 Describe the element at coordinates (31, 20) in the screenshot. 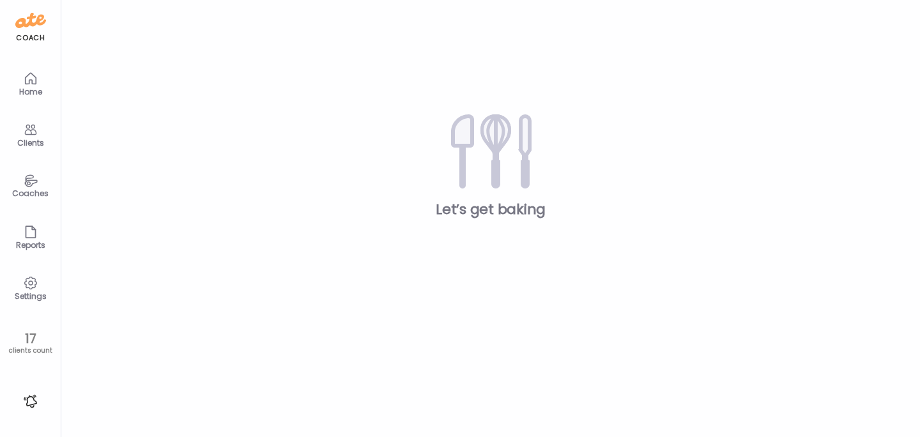

I see `img: ate` at that location.